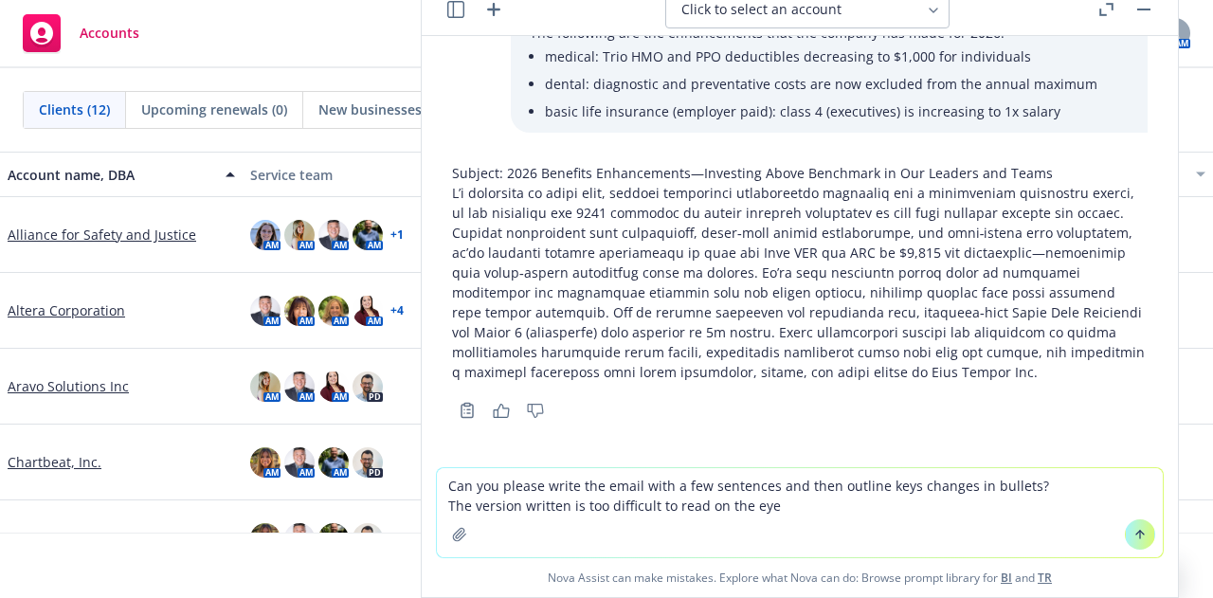 The width and height of the screenshot is (1213, 598). What do you see at coordinates (54, 461) in the screenshot?
I see `a: Chartbeat, Inc.` at bounding box center [54, 461].